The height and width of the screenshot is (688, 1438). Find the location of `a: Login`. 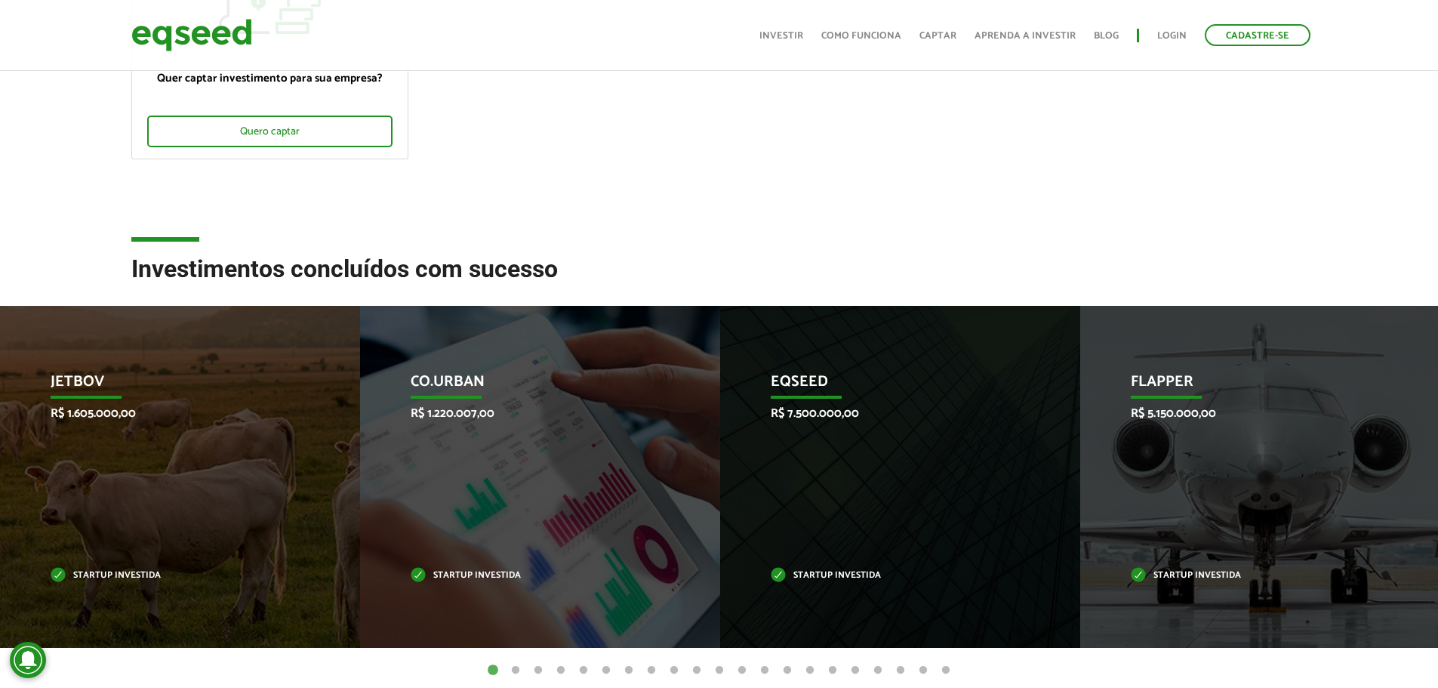

a: Login is located at coordinates (1172, 35).